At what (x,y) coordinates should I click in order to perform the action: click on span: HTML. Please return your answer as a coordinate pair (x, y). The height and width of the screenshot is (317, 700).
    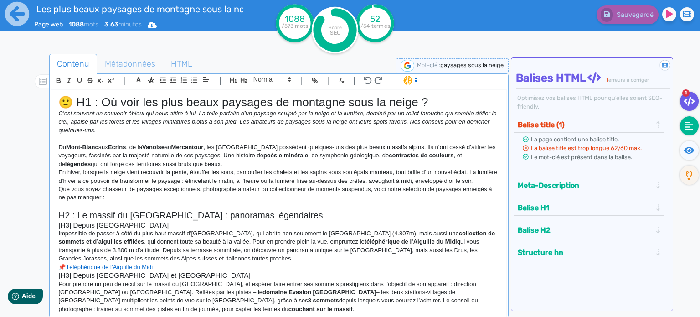
    Looking at the image, I should click on (181, 64).